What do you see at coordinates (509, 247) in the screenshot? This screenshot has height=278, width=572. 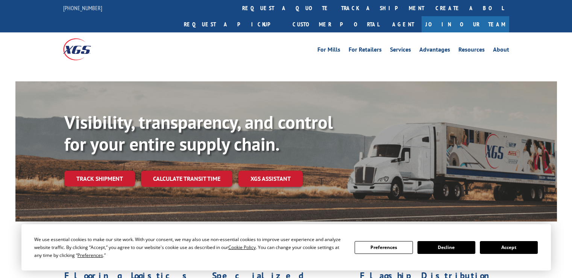 I see `button: Accept` at bounding box center [509, 247].